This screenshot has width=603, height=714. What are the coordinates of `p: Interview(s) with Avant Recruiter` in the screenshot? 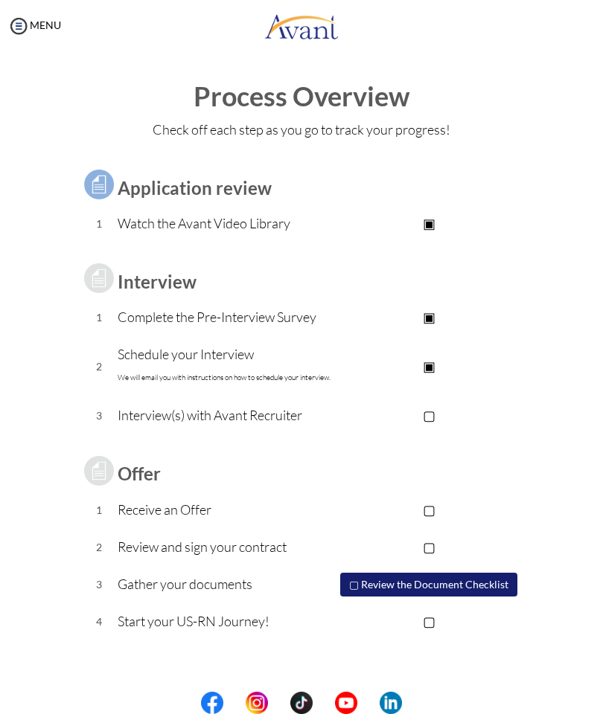 It's located at (225, 415).